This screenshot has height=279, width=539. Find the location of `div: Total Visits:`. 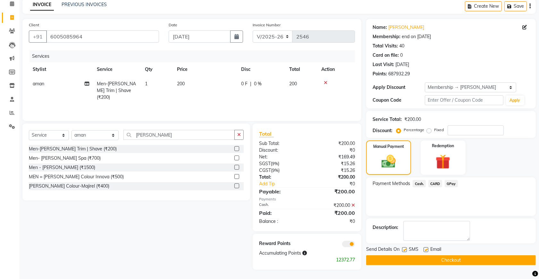

div: Total Visits: is located at coordinates (385, 46).